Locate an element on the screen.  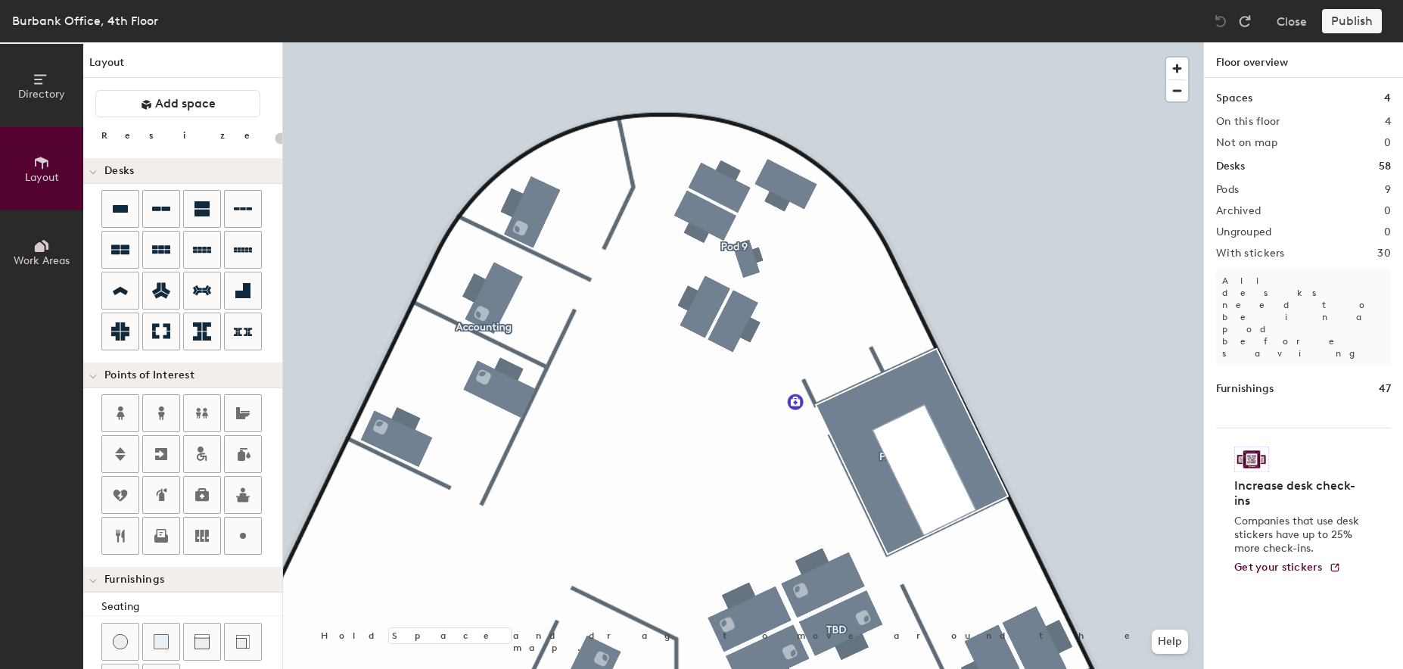
h2: 4 is located at coordinates (1388, 122).